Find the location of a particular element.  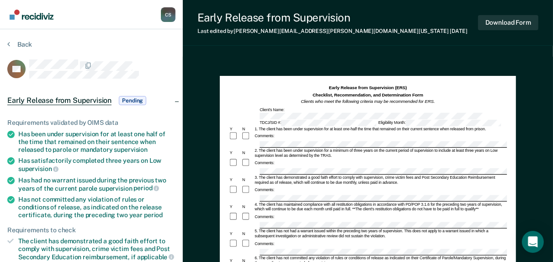

button: Back is located at coordinates (20, 44).